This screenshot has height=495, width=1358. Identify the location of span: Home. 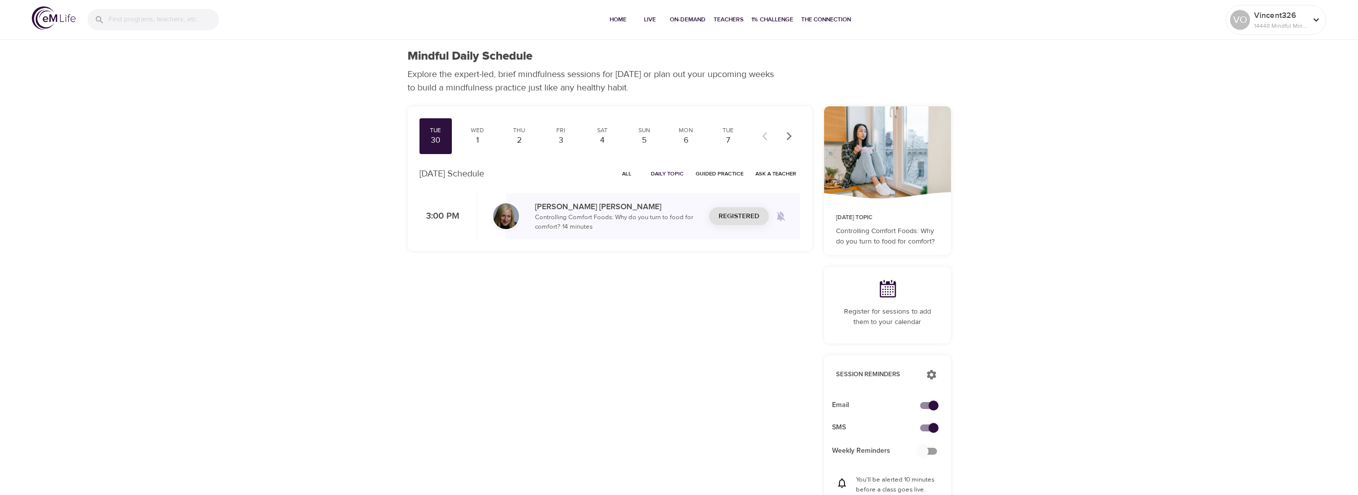
(618, 19).